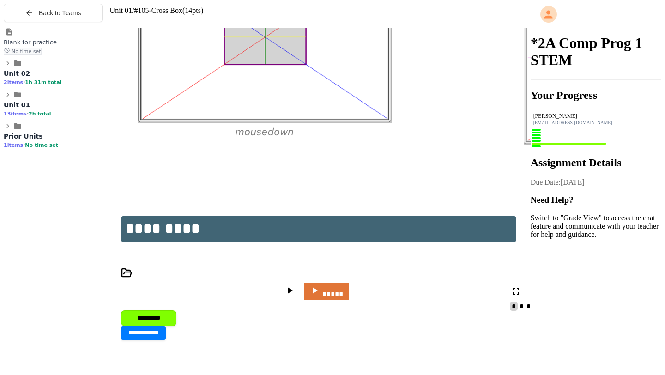  I want to click on span: 13 items, so click(15, 114).